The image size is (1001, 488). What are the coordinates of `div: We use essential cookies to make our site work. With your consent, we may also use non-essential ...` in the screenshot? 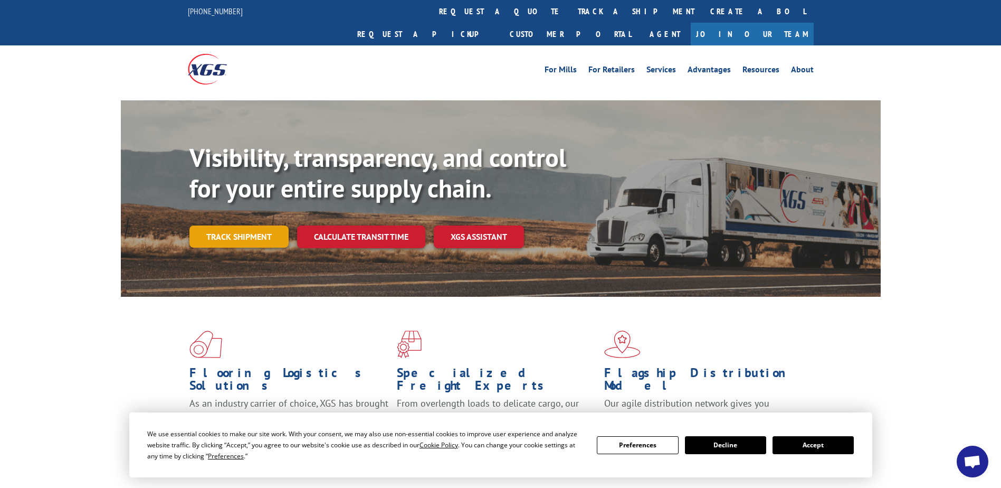 It's located at (366, 444).